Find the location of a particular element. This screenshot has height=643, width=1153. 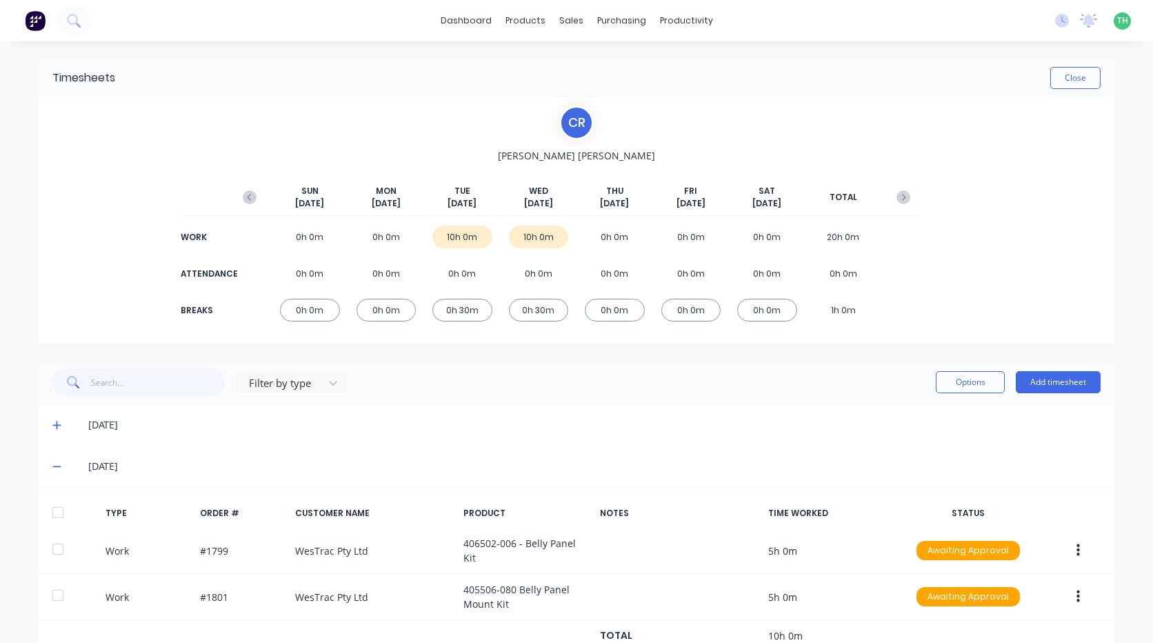

button: Close is located at coordinates (1075, 78).